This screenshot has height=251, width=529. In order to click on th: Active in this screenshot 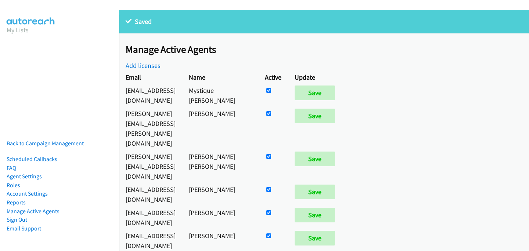, I will do `click(273, 77)`.